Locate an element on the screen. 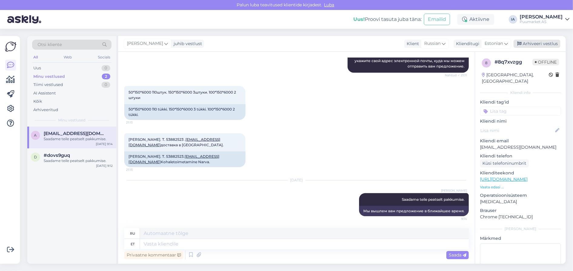  span: 21:13 is located at coordinates (137, 122).